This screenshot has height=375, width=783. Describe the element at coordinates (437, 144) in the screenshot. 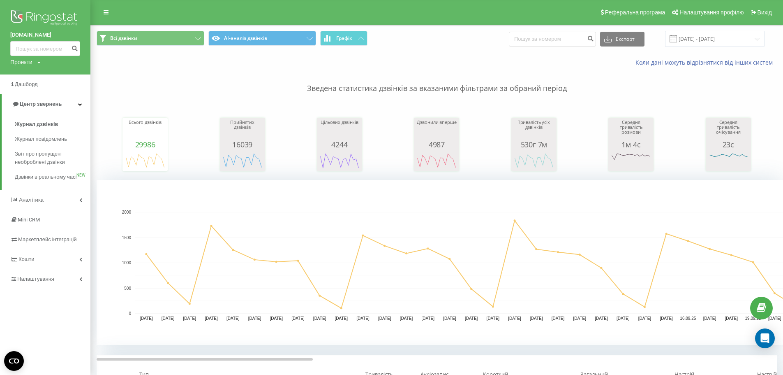

I see `div: 4987` at that location.